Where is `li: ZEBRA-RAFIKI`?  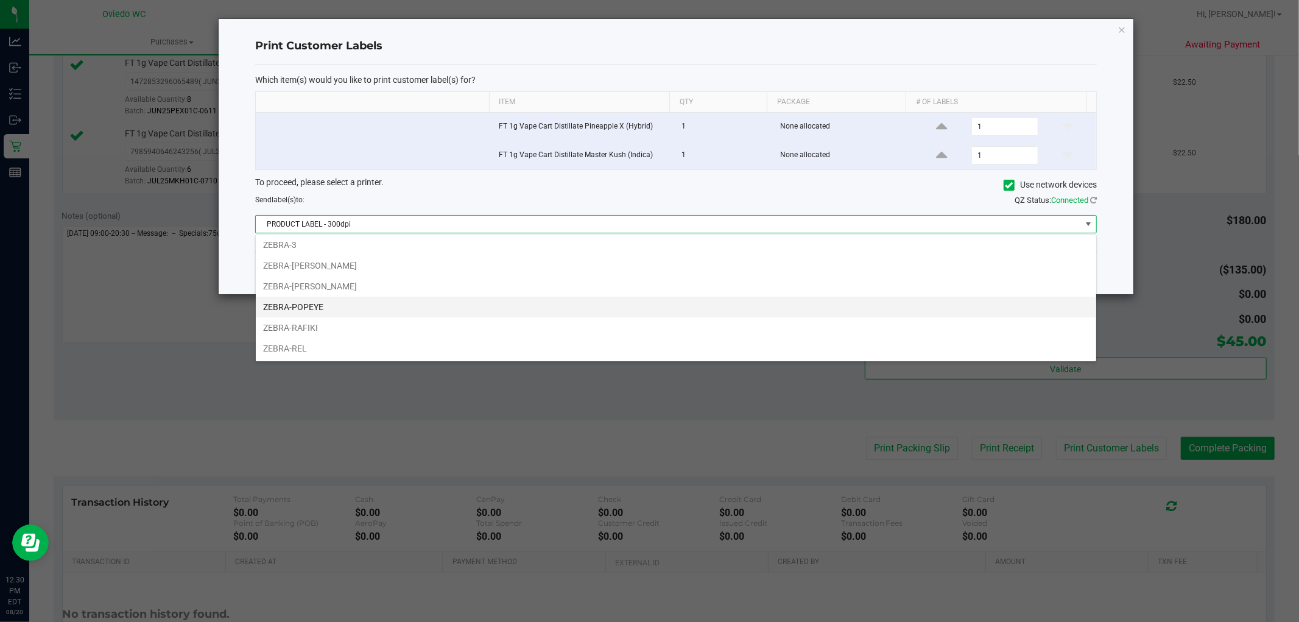
li: ZEBRA-RAFIKI is located at coordinates (676, 328).